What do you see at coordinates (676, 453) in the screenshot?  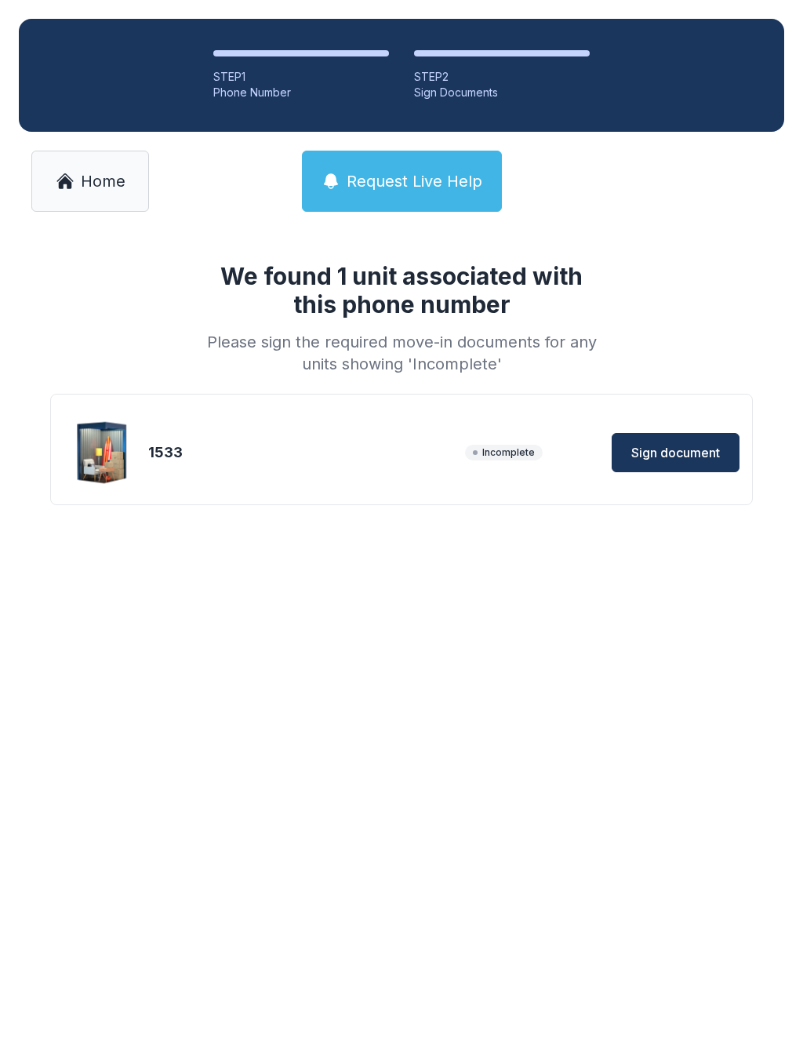 I see `span: Sign document` at bounding box center [676, 453].